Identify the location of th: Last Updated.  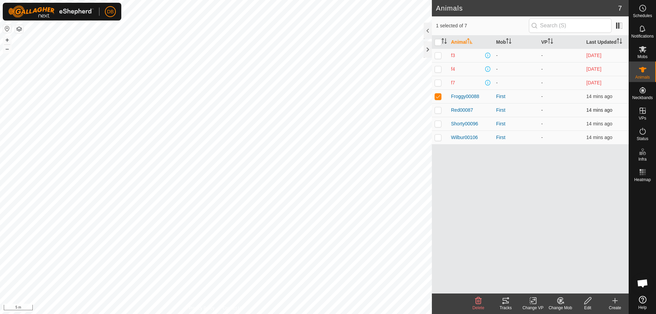
(606, 42).